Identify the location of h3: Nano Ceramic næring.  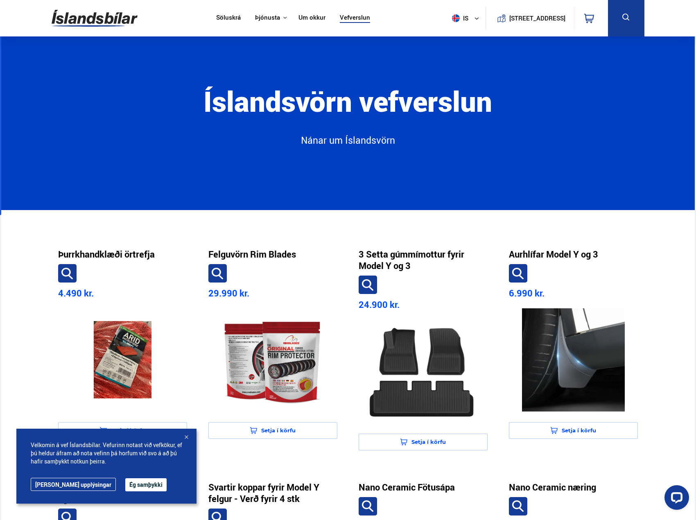
(553, 488).